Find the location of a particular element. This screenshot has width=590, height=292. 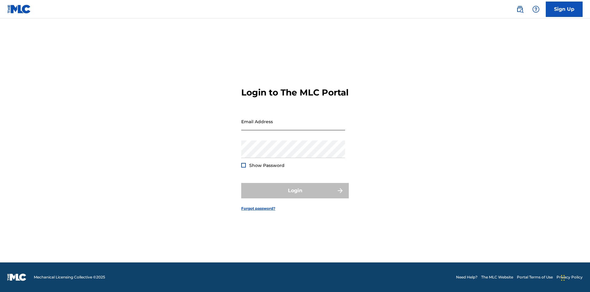

a: Need Help? is located at coordinates (467, 277).